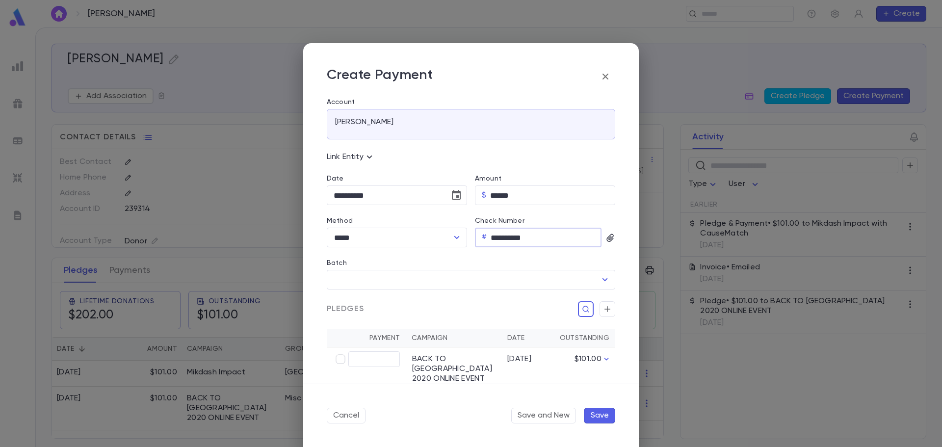  I want to click on label: Batch, so click(336, 263).